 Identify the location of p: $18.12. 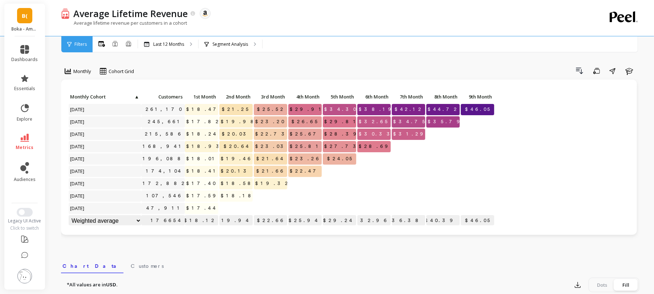
(202, 220).